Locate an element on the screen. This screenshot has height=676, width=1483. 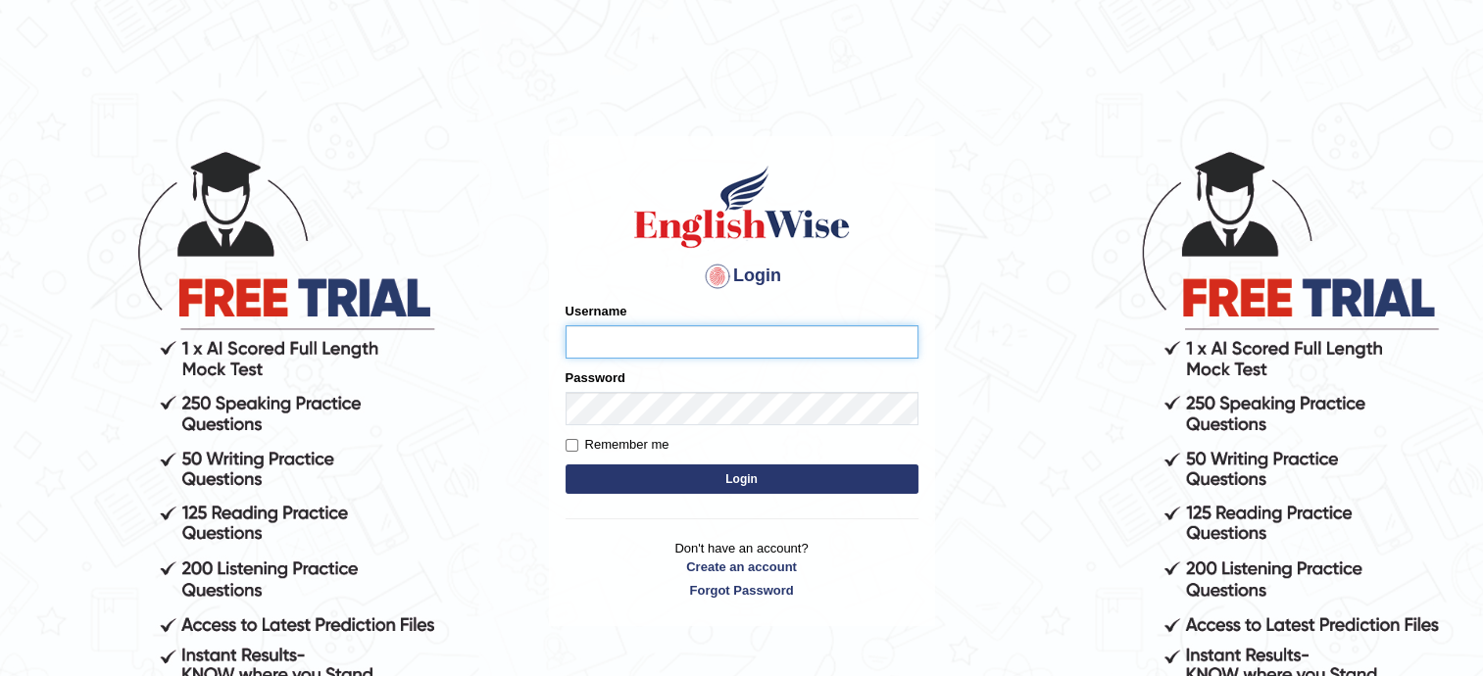
label: Password is located at coordinates (595, 377).